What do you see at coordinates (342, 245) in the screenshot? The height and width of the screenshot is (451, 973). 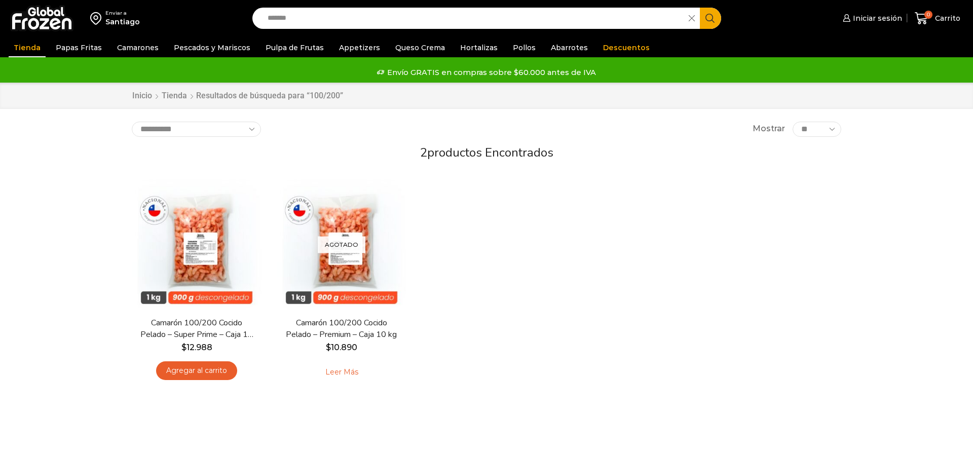 I see `p: Agotado` at bounding box center [342, 245].